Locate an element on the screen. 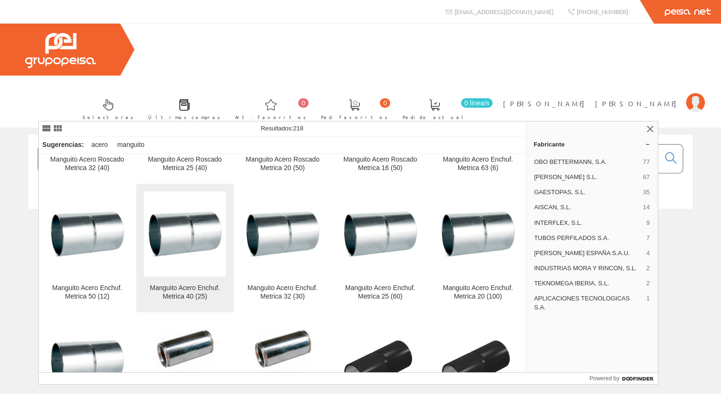 The width and height of the screenshot is (721, 394). span: 9 is located at coordinates (648, 223).